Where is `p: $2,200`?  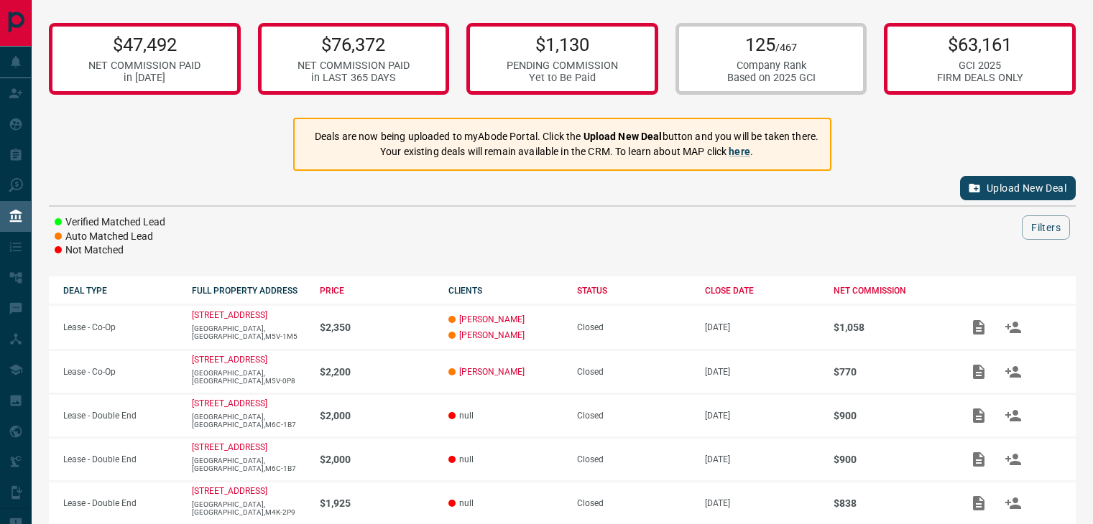 p: $2,200 is located at coordinates (376, 372).